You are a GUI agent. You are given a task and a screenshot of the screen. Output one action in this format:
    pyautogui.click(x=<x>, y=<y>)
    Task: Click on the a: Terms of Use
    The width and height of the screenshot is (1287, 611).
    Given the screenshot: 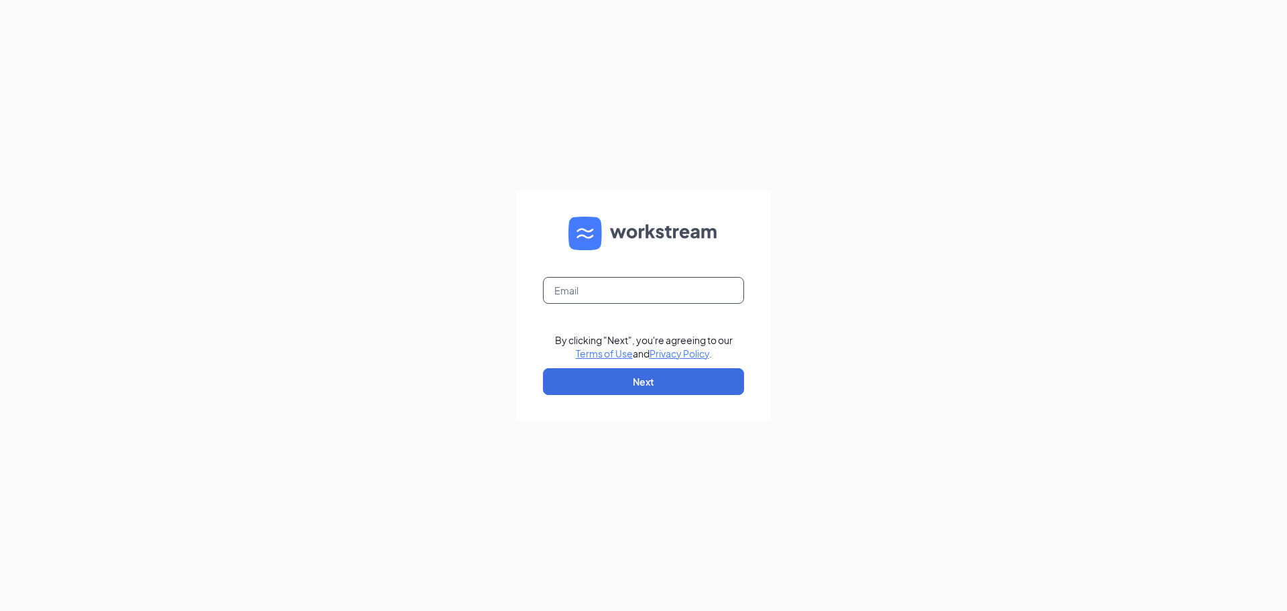 What is the action you would take?
    pyautogui.click(x=604, y=353)
    